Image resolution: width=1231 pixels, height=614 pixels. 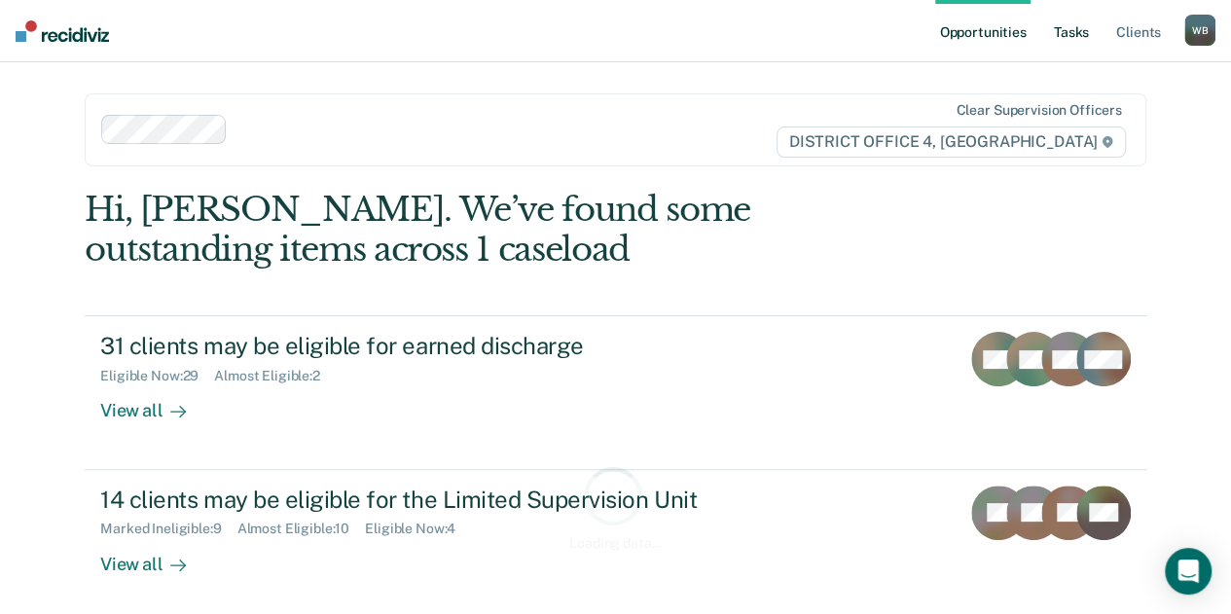 What do you see at coordinates (157, 376) in the screenshot?
I see `div: Eligible Now : 29` at bounding box center [157, 376].